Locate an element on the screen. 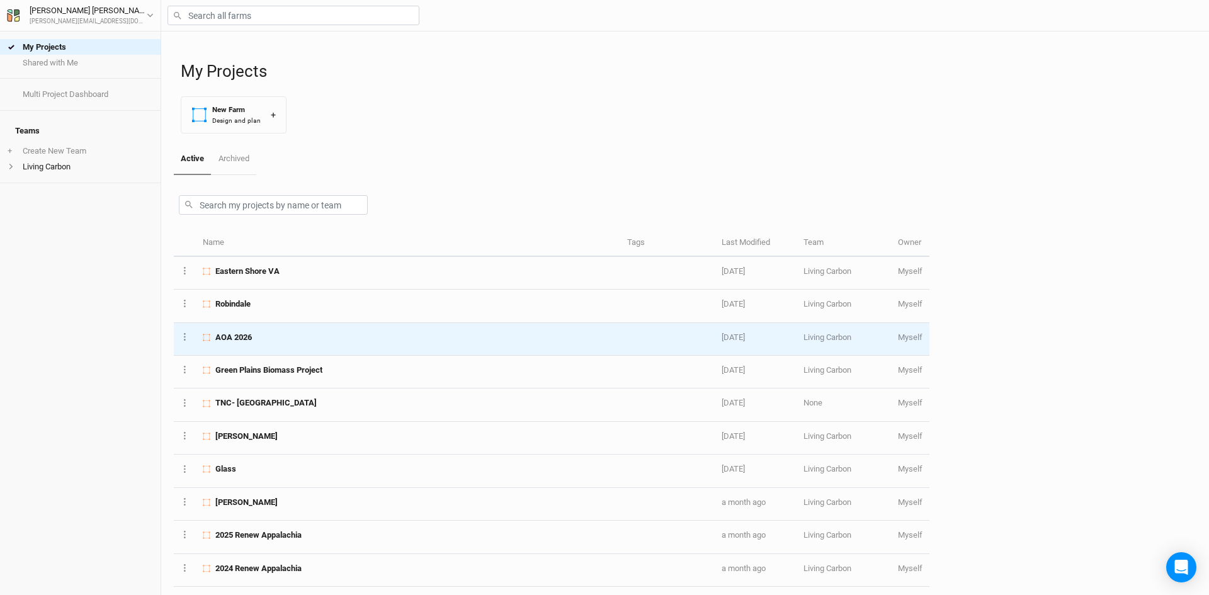 The height and width of the screenshot is (595, 1209). div: New Farm is located at coordinates (236, 110).